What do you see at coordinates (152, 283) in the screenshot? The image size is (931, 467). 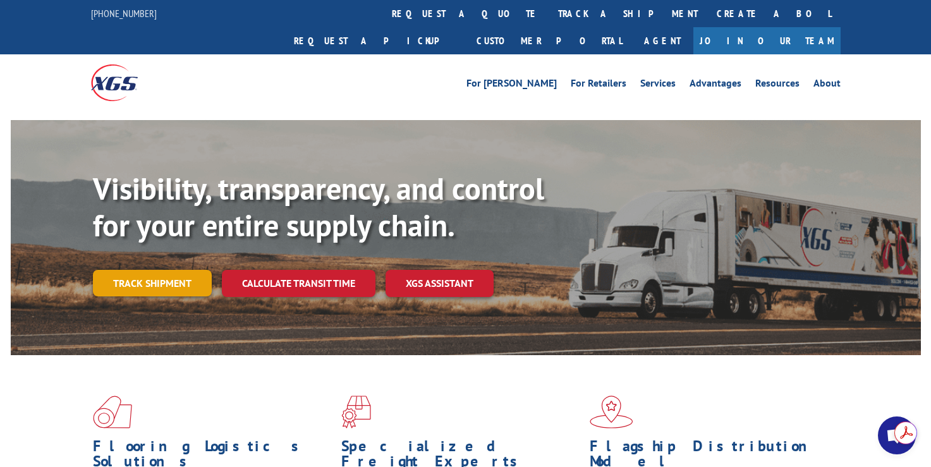 I see `a: Track shipment` at bounding box center [152, 283].